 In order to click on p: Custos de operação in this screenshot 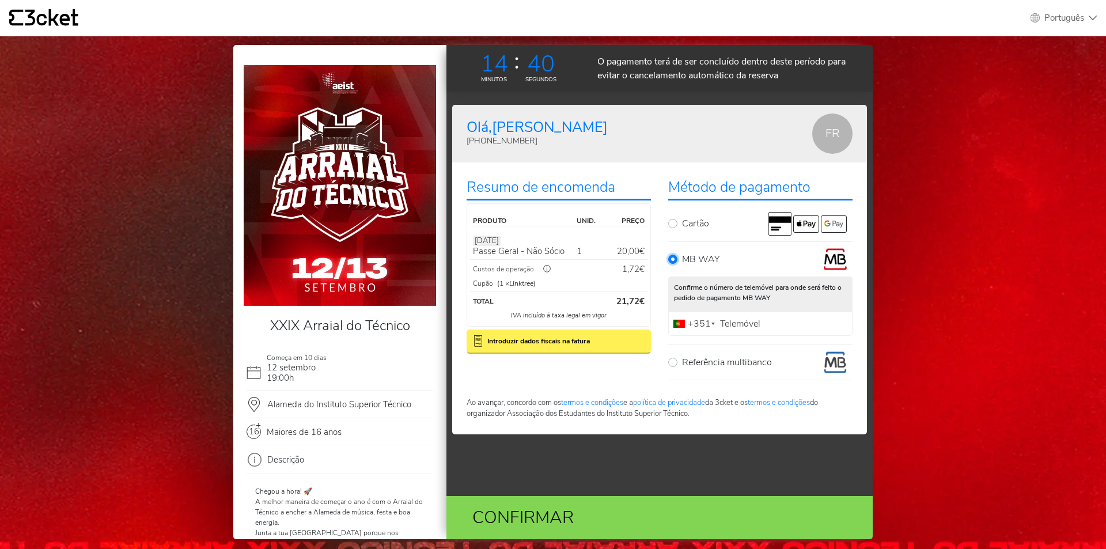, I will do `click(504, 269)`.